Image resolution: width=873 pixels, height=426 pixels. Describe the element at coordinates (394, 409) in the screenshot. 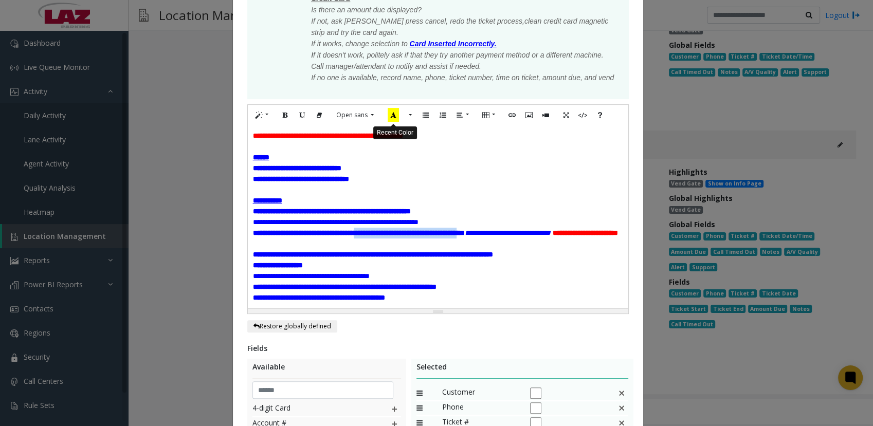

I see `img: plusIcon.svg` at that location.